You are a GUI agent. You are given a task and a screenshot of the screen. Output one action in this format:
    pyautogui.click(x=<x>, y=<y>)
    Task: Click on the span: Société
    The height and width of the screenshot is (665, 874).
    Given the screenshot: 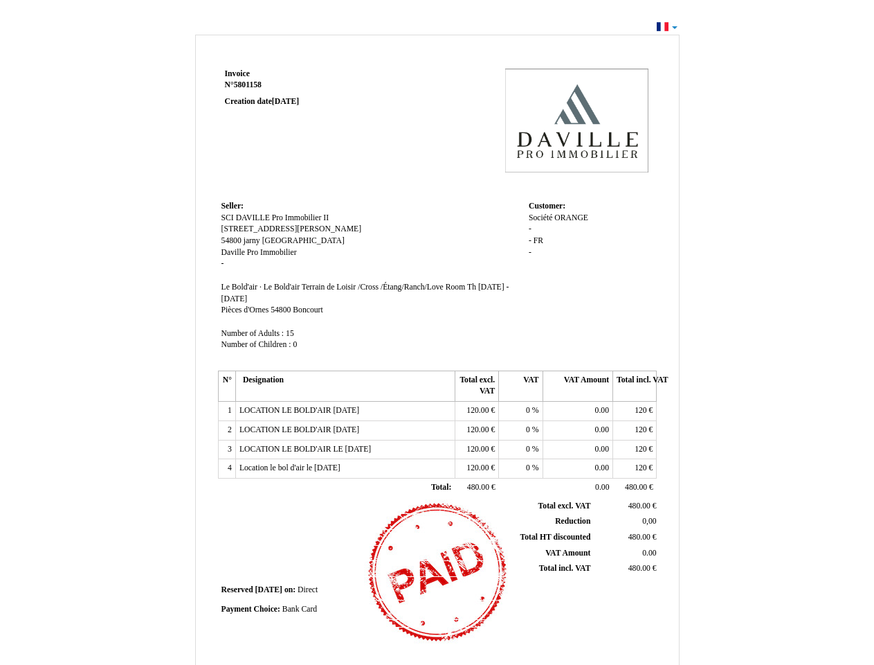 What is the action you would take?
    pyautogui.click(x=541, y=217)
    